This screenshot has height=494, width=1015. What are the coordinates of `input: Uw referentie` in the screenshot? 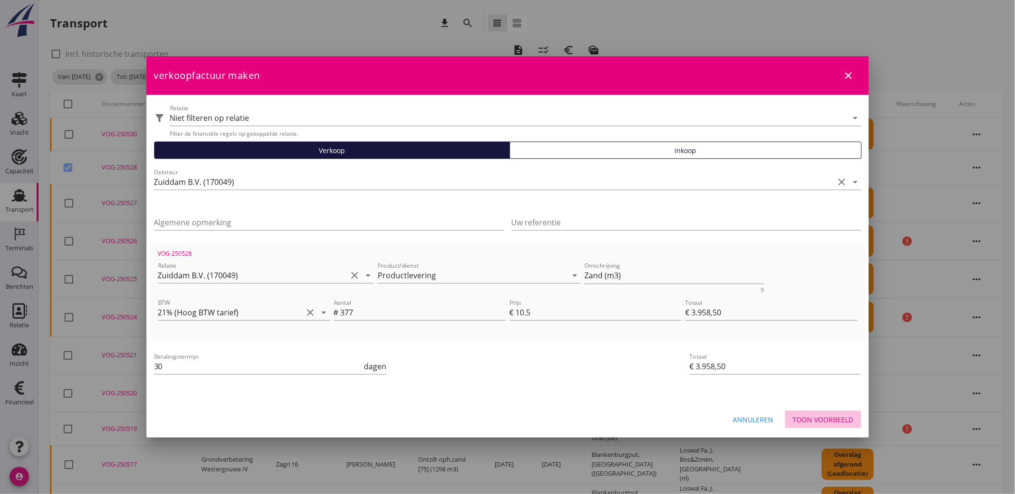 It's located at (686, 223).